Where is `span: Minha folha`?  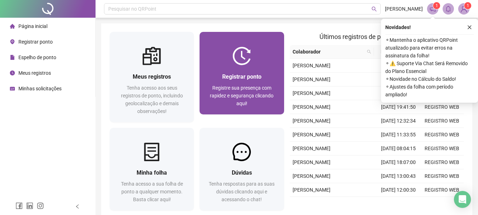
span: Minha folha is located at coordinates (152, 172).